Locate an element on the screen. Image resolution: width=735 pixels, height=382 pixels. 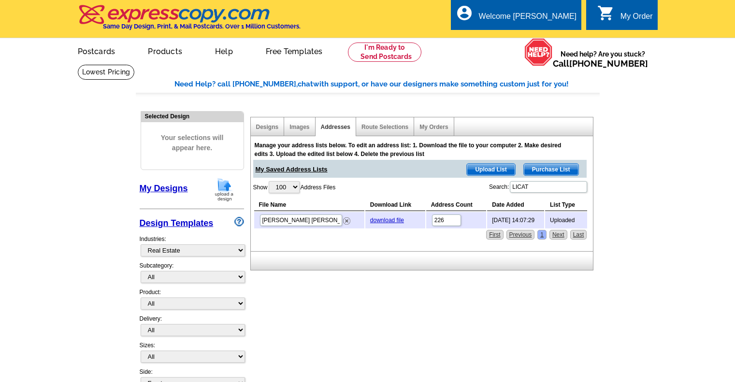
a: My Orders is located at coordinates (434, 127).